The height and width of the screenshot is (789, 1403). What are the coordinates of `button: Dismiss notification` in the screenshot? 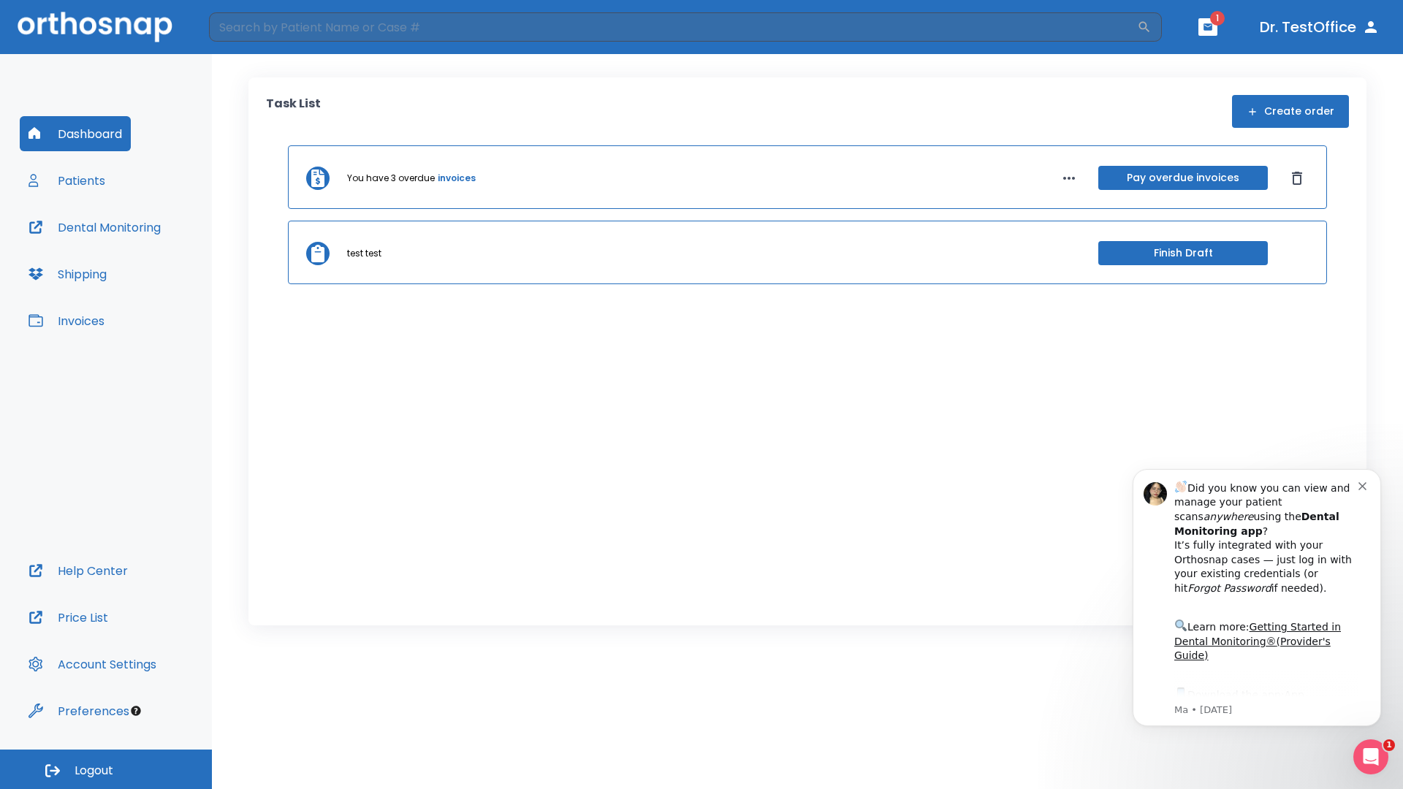 It's located at (253, 37).